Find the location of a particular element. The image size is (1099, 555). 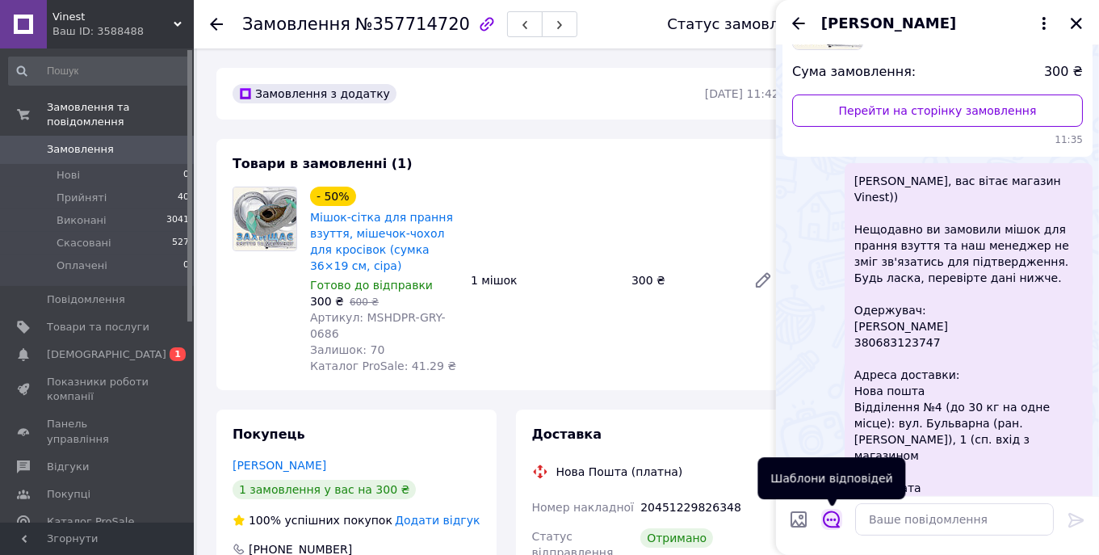

span: Доставка is located at coordinates (567, 434).